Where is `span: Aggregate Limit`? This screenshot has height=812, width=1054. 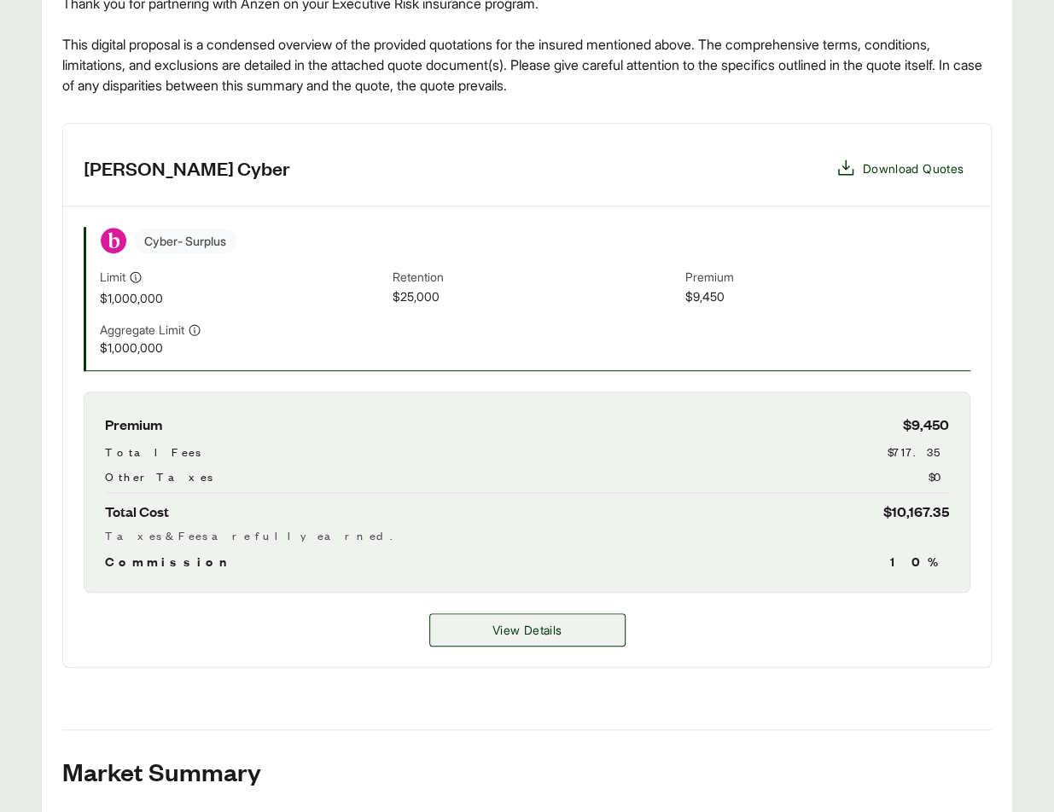
span: Aggregate Limit is located at coordinates (142, 329).